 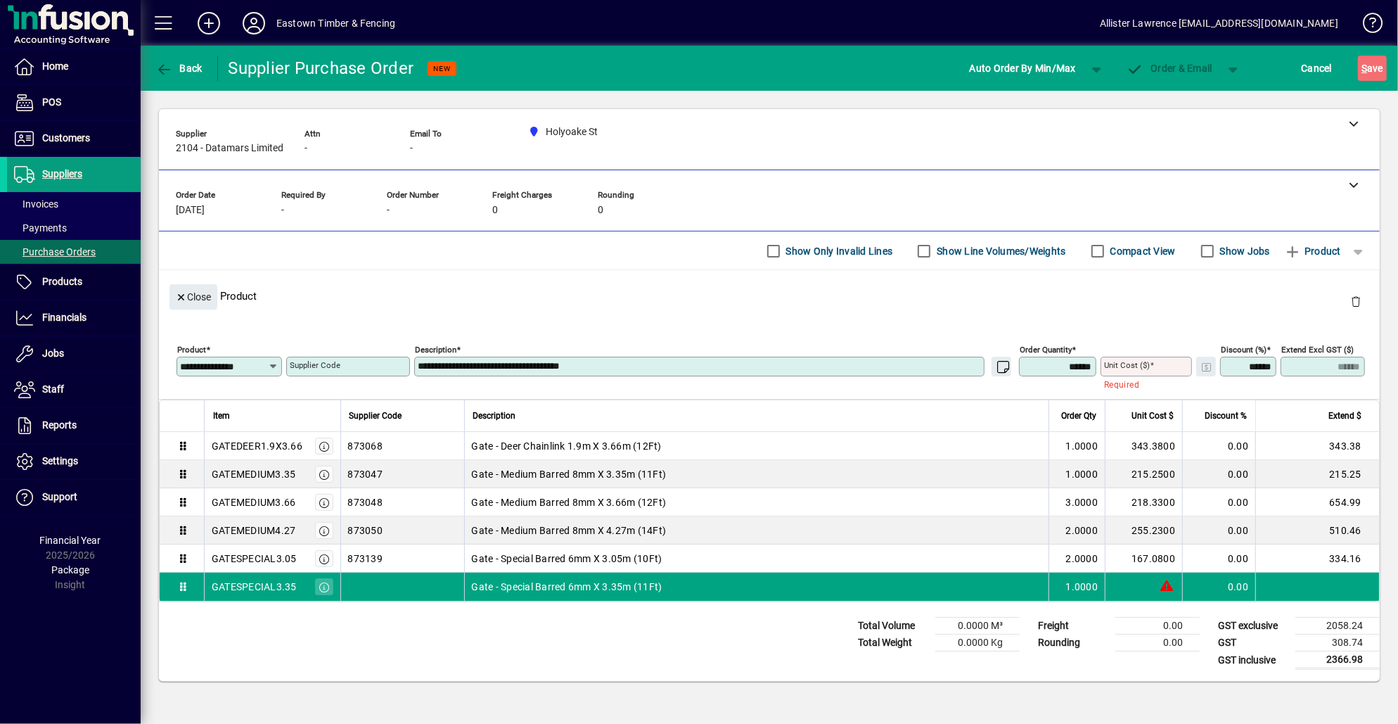 I want to click on a: Support, so click(x=74, y=497).